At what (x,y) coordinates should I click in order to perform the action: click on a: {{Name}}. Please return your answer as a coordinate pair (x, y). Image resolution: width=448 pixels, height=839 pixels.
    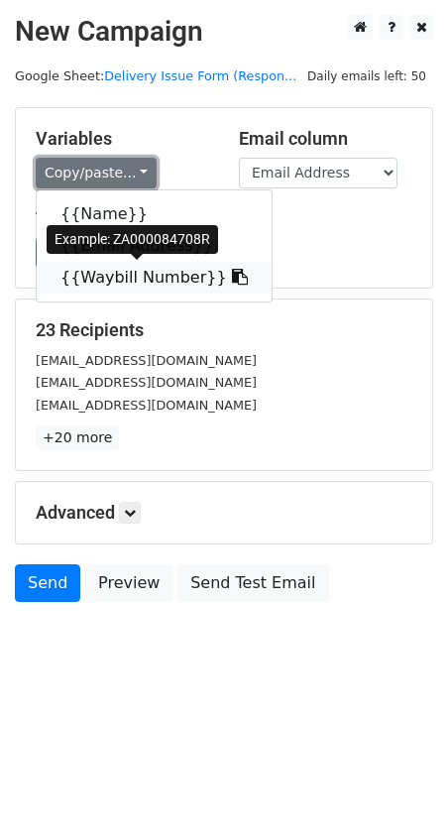
    Looking at the image, I should click on (154, 214).